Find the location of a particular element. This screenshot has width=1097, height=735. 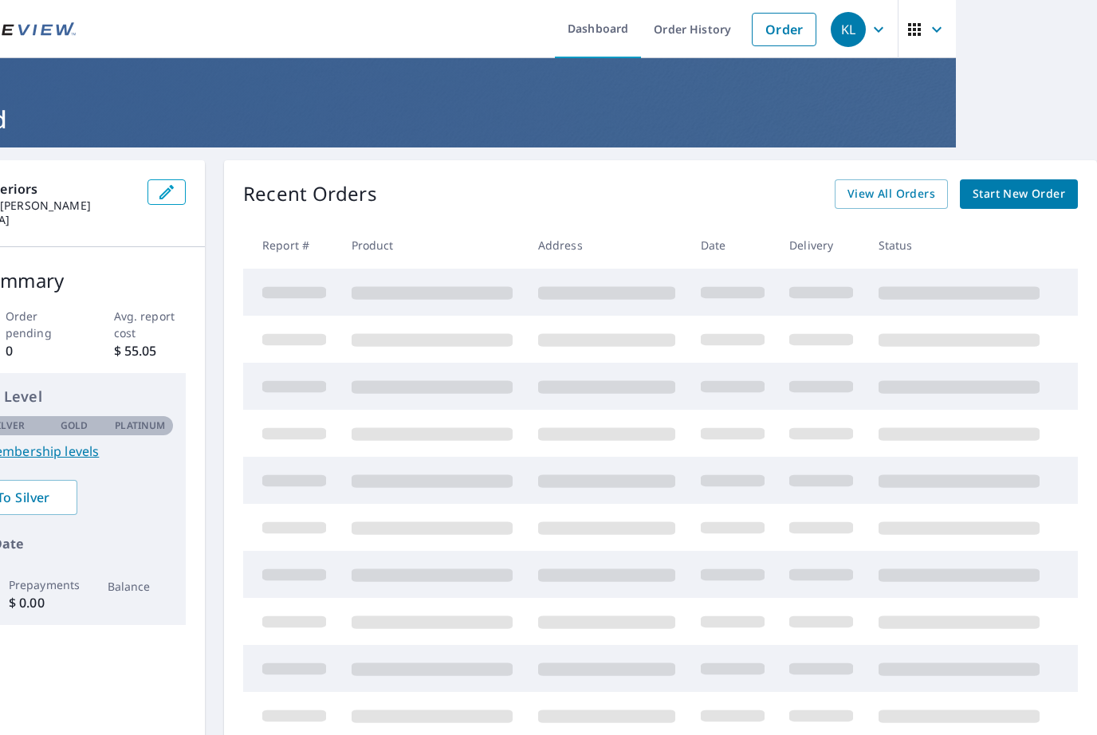

p: $ 55.05 is located at coordinates (150, 351).